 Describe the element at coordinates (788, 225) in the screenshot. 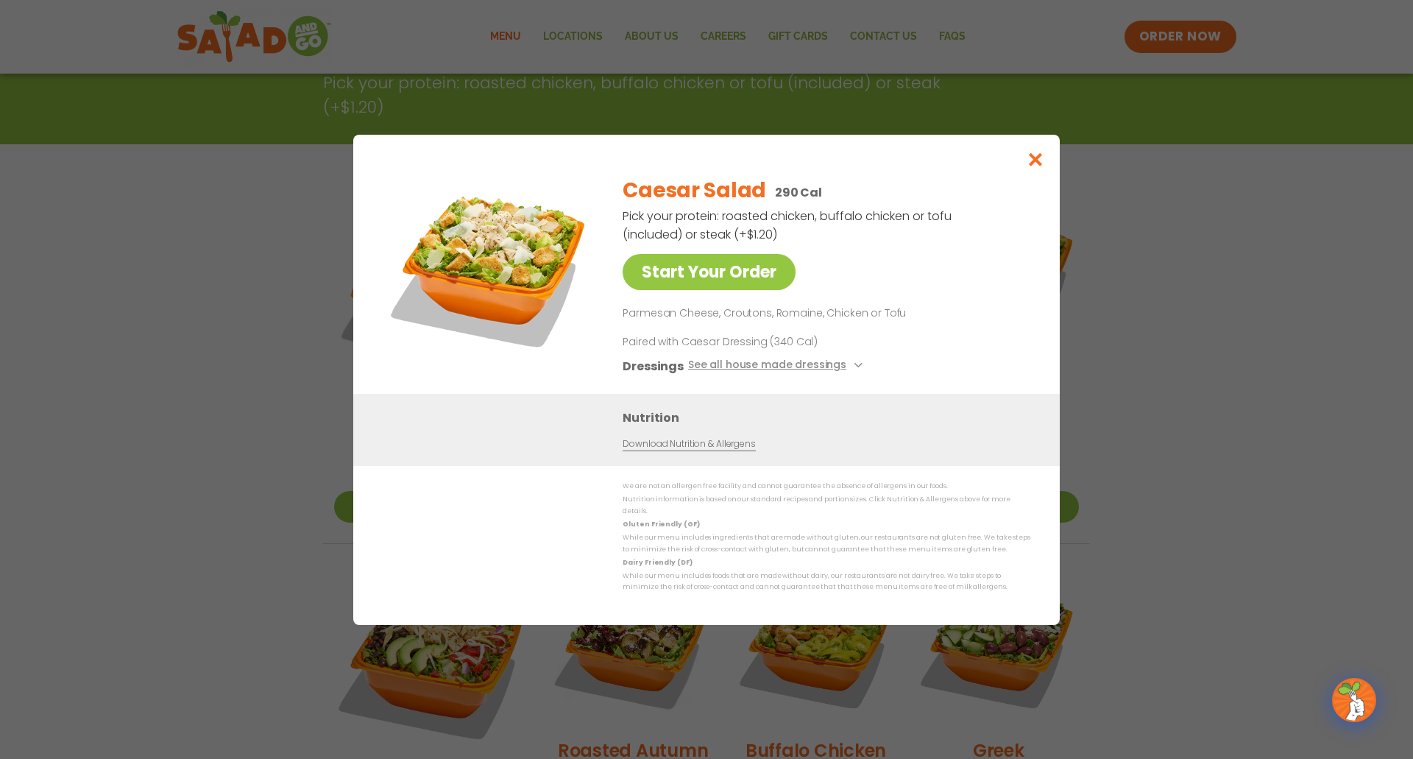

I see `p: Pick your protein: roasted chicken, buffalo chicken or tofu (included) or steak (+$1.20)` at that location.